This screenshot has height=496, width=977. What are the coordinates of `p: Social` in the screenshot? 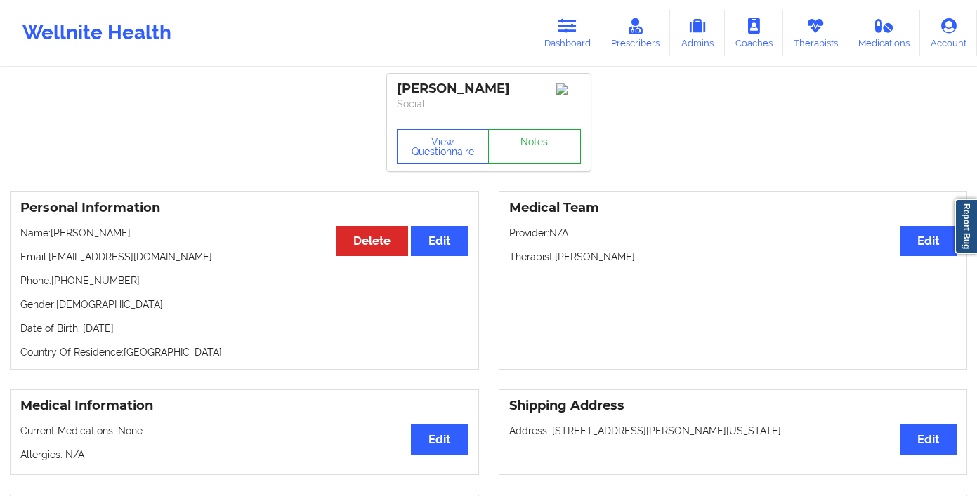 It's located at (489, 104).